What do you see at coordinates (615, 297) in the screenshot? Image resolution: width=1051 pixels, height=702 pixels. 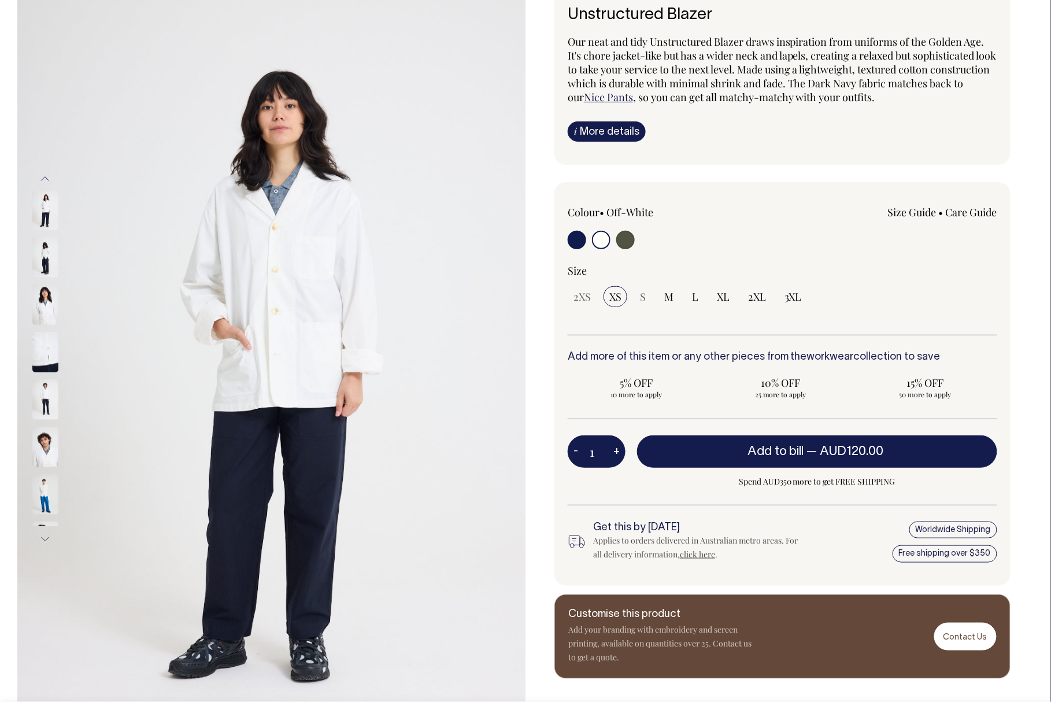 I see `span: XS` at bounding box center [615, 297].